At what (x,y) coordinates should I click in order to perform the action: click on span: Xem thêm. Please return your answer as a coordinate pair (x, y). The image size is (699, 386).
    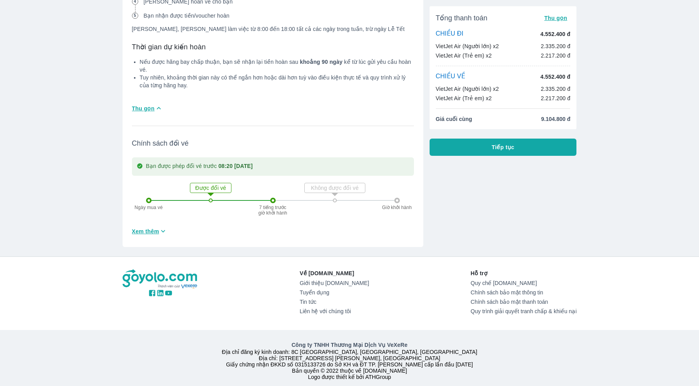
    Looking at the image, I should click on (146, 231).